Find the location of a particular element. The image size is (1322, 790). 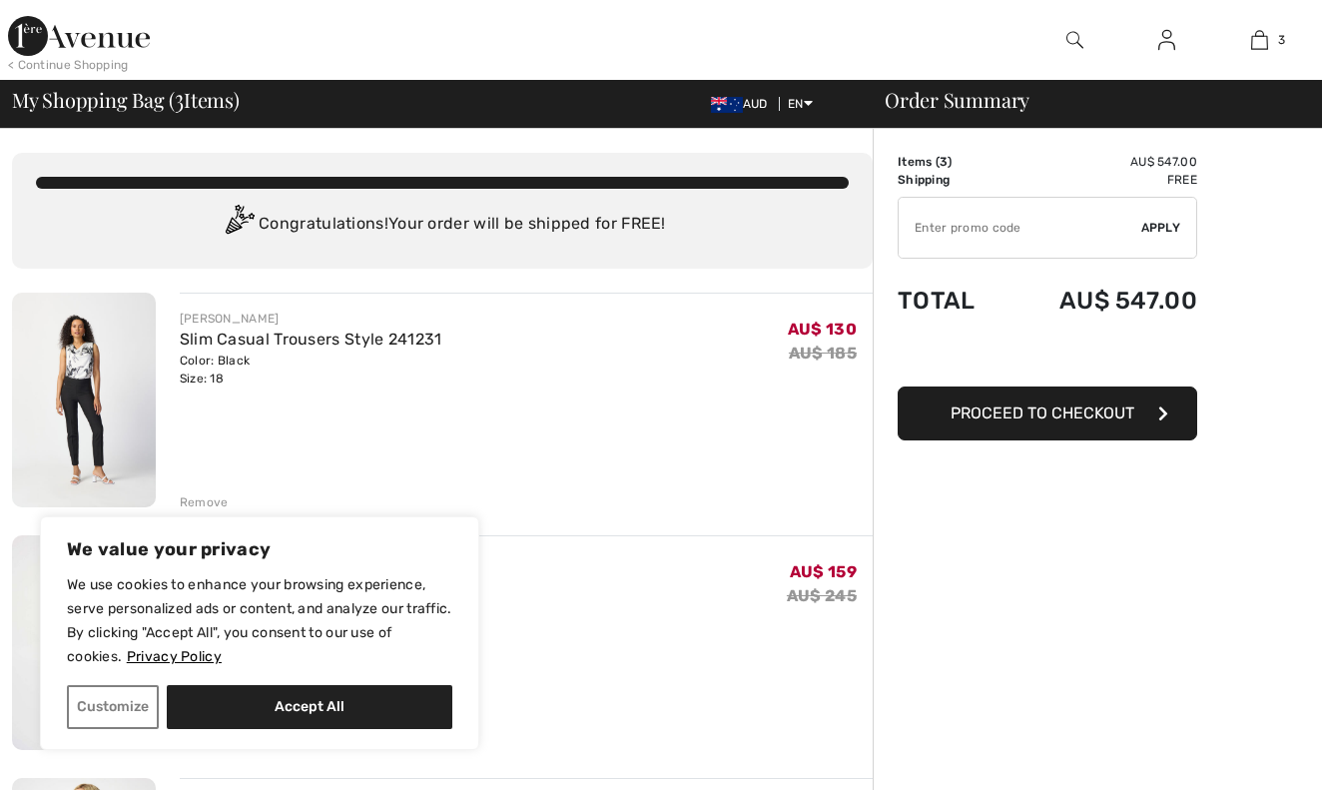

input: Promo code is located at coordinates (1020, 228).